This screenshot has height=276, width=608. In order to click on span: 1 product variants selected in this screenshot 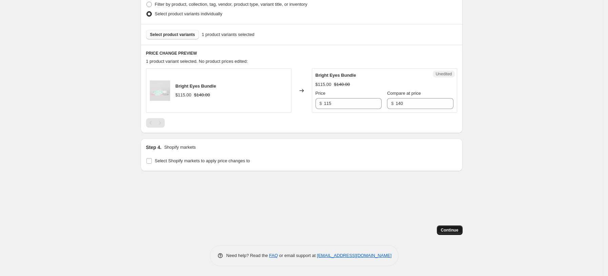, I will do `click(228, 35)`.